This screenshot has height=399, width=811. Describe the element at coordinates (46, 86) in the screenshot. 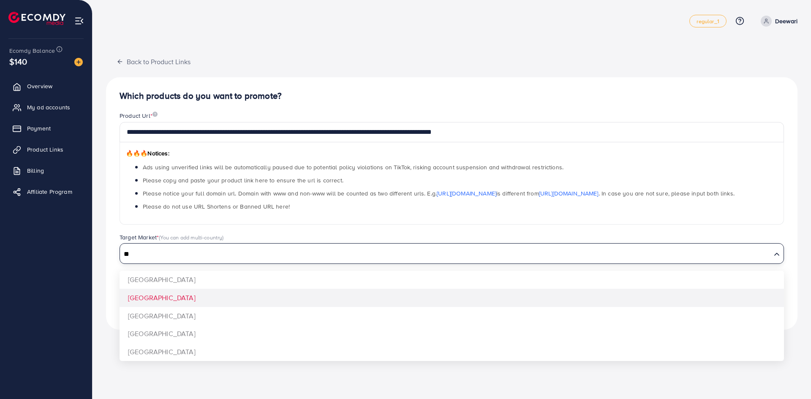

I see `a: Overview` at that location.